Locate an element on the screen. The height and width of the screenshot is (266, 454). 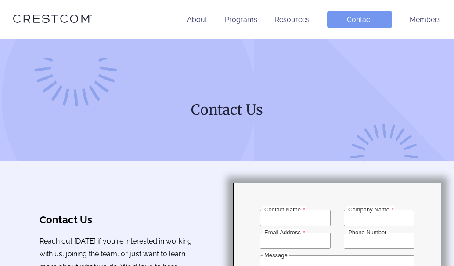
h3: Contact Us is located at coordinates (117, 220).